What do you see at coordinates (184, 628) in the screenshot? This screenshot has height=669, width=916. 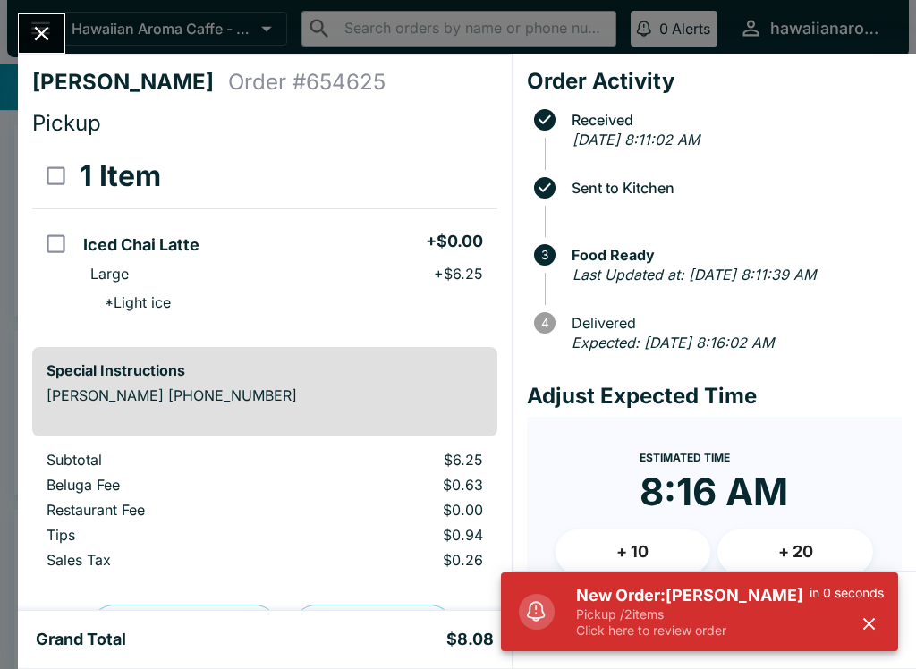 I see `button: Preview Receipt` at bounding box center [184, 628].